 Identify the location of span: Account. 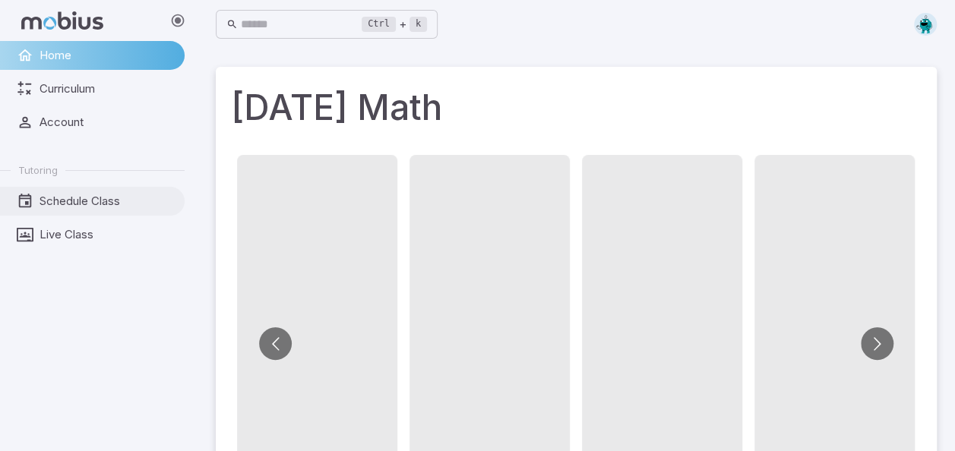
(106, 122).